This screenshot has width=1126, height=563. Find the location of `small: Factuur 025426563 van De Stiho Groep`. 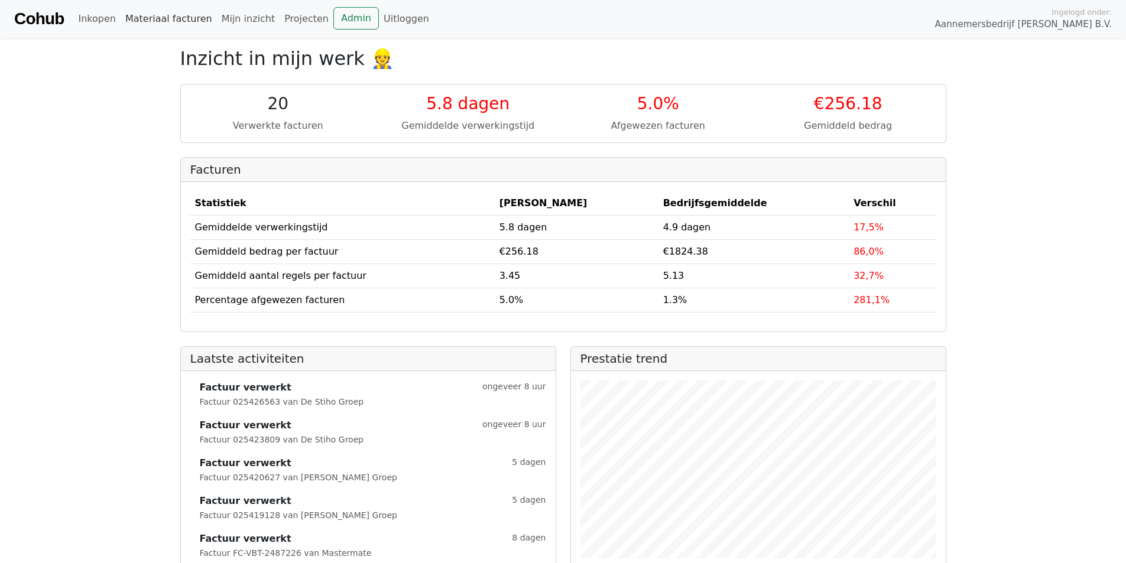

small: Factuur 025426563 van De Stiho Groep is located at coordinates (282, 402).